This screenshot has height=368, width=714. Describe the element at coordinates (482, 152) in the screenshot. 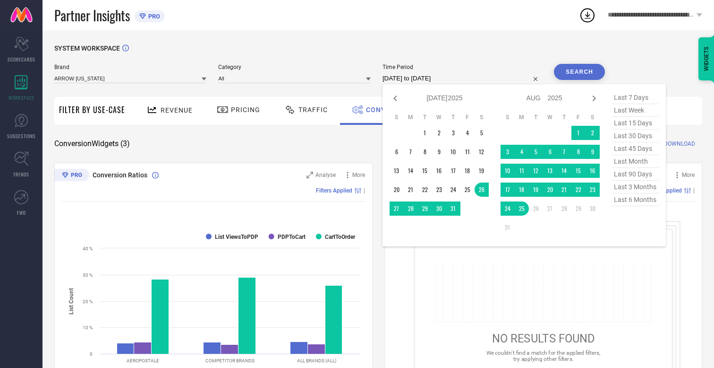

I see `td: Sat Jul 12 2025` at that location.